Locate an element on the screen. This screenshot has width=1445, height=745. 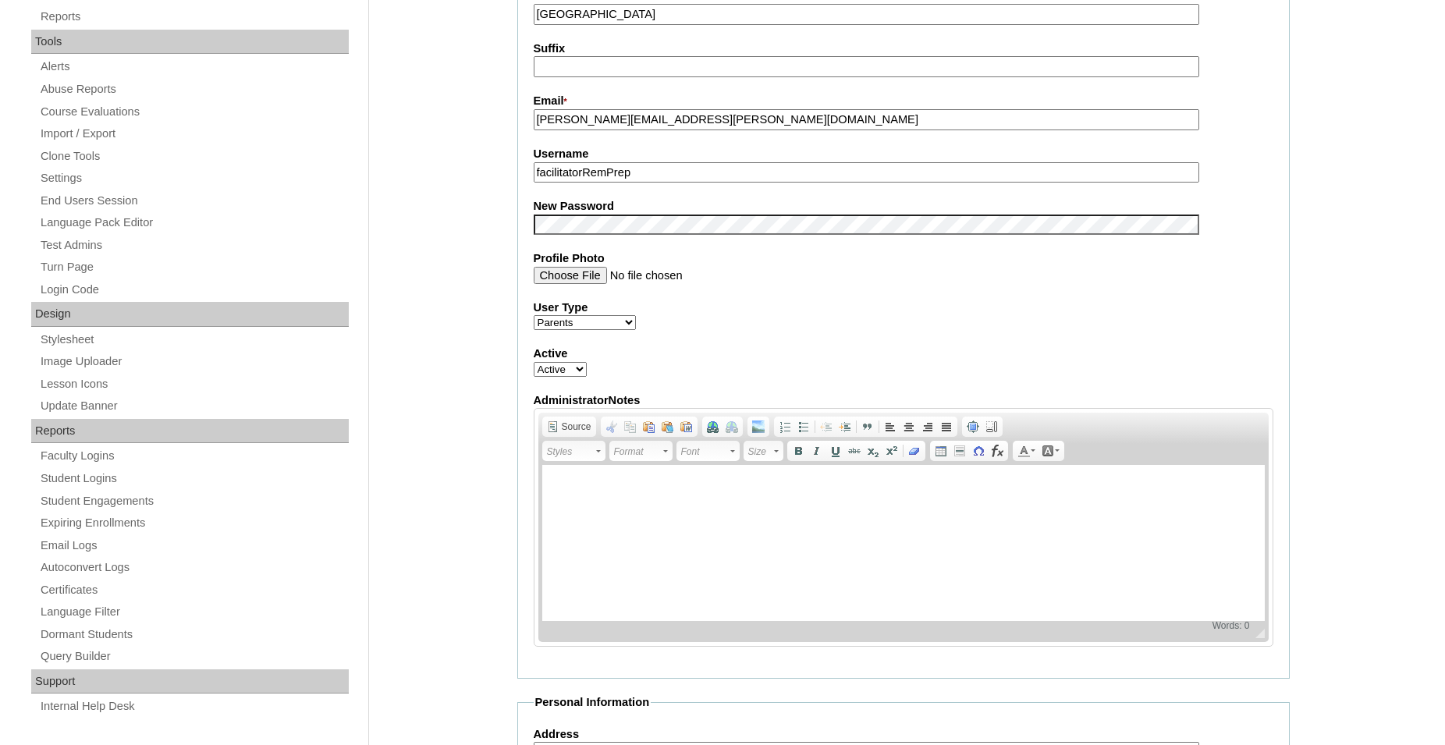
a: Size is located at coordinates (763, 451).